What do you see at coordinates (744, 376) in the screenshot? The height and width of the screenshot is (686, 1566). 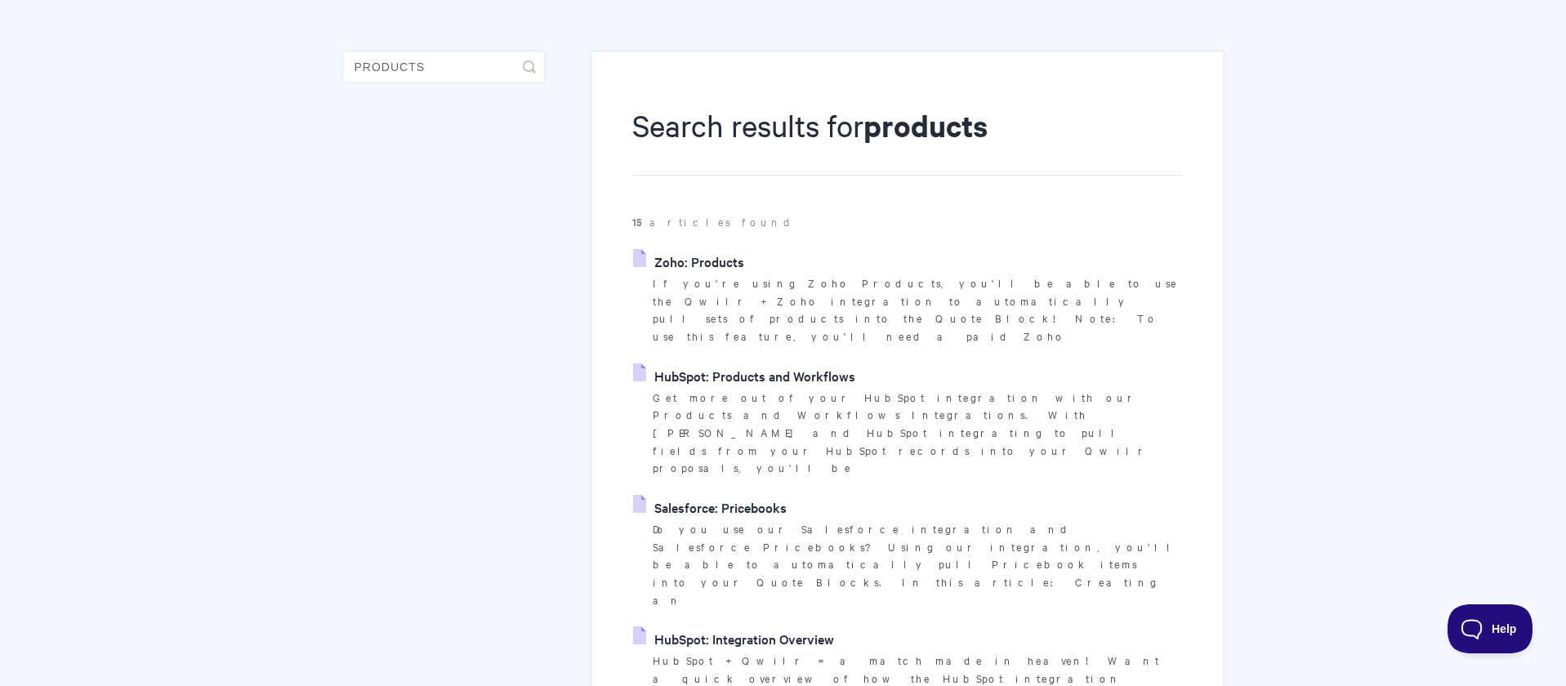 I see `a: HubSpot: Products and Workflows` at bounding box center [744, 376].